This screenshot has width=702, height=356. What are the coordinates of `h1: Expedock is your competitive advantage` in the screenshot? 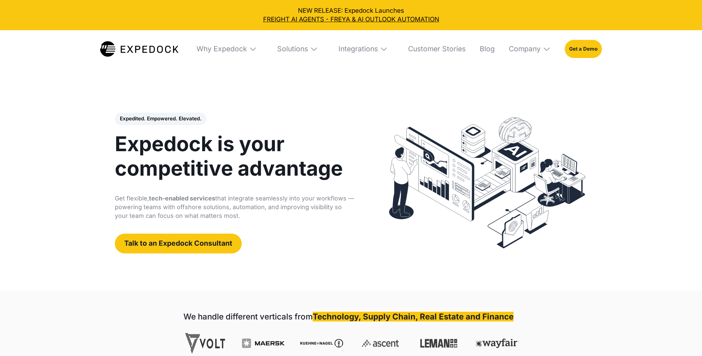 It's located at (235, 156).